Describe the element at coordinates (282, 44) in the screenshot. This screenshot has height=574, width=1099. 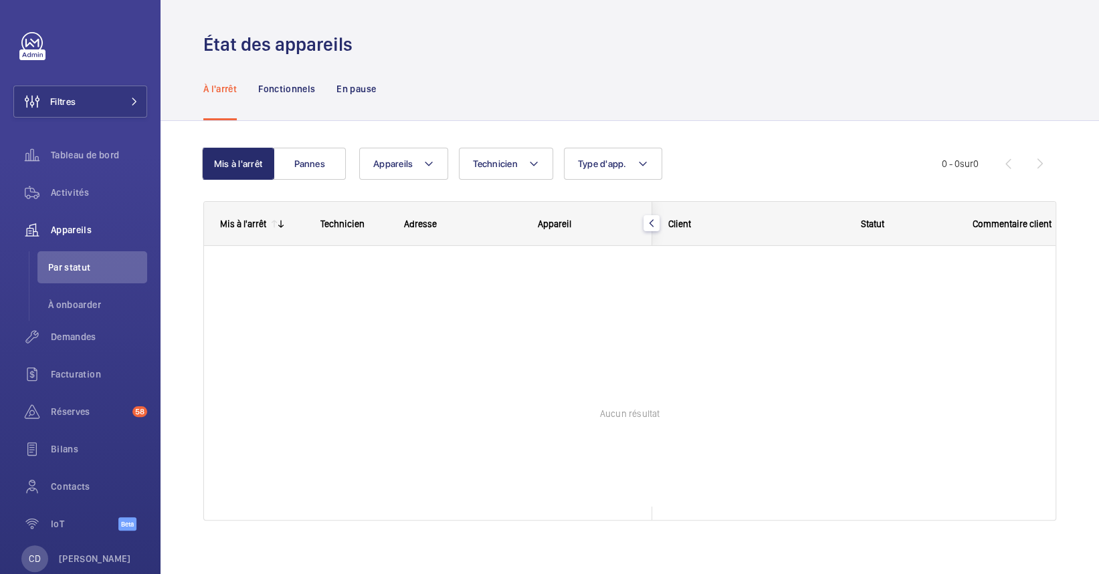
I see `h1: État des appareils` at that location.